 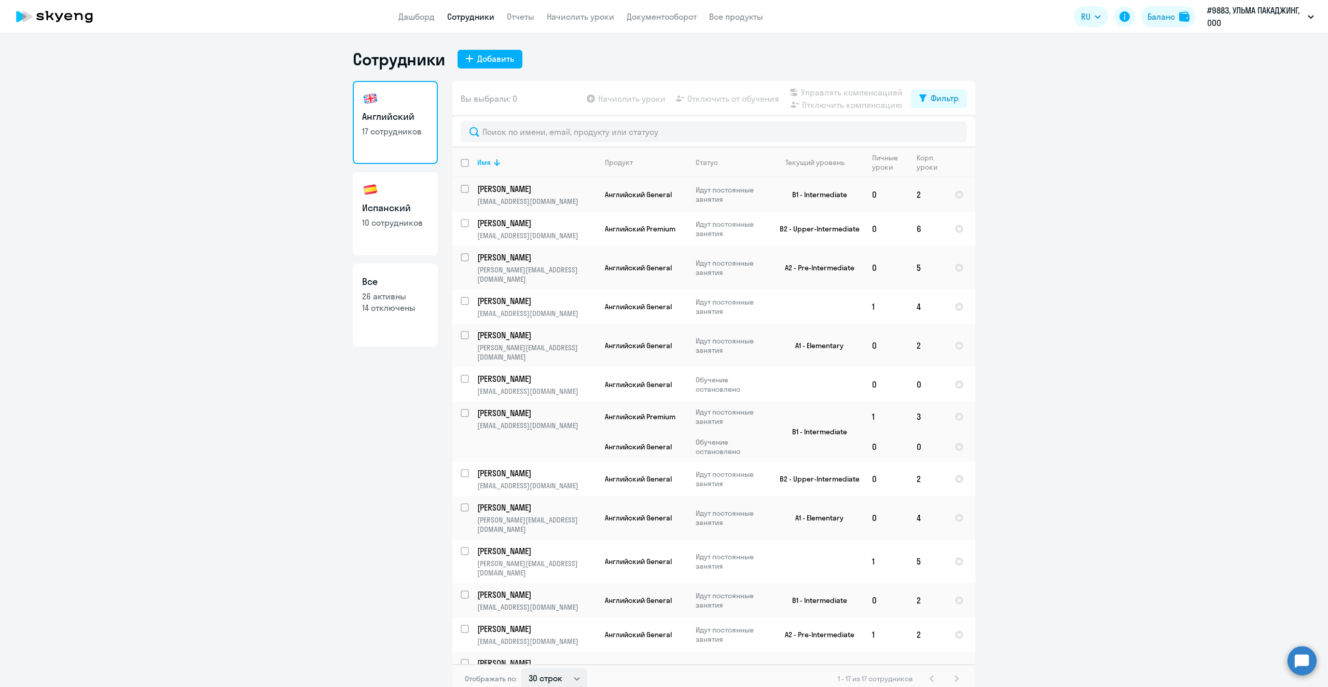 What do you see at coordinates (1168, 17) in the screenshot?
I see `button: Балансbalance` at bounding box center [1168, 17].